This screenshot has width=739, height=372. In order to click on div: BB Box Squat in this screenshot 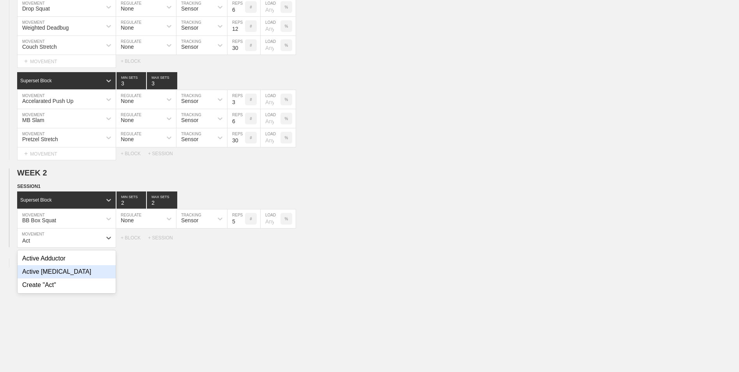, I will do `click(39, 220)`.